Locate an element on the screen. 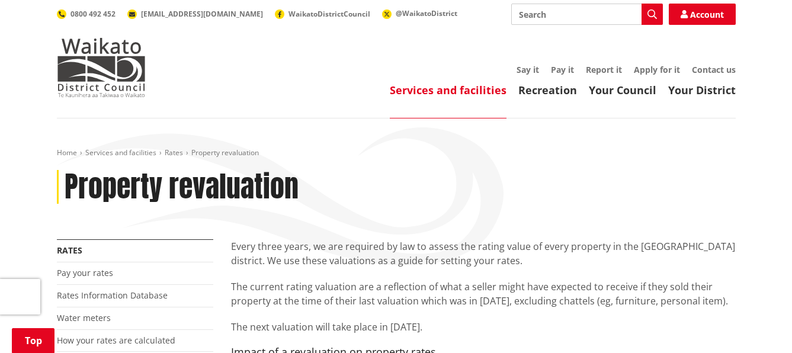 This screenshot has height=353, width=792. a: 0800 492 452 is located at coordinates (86, 14).